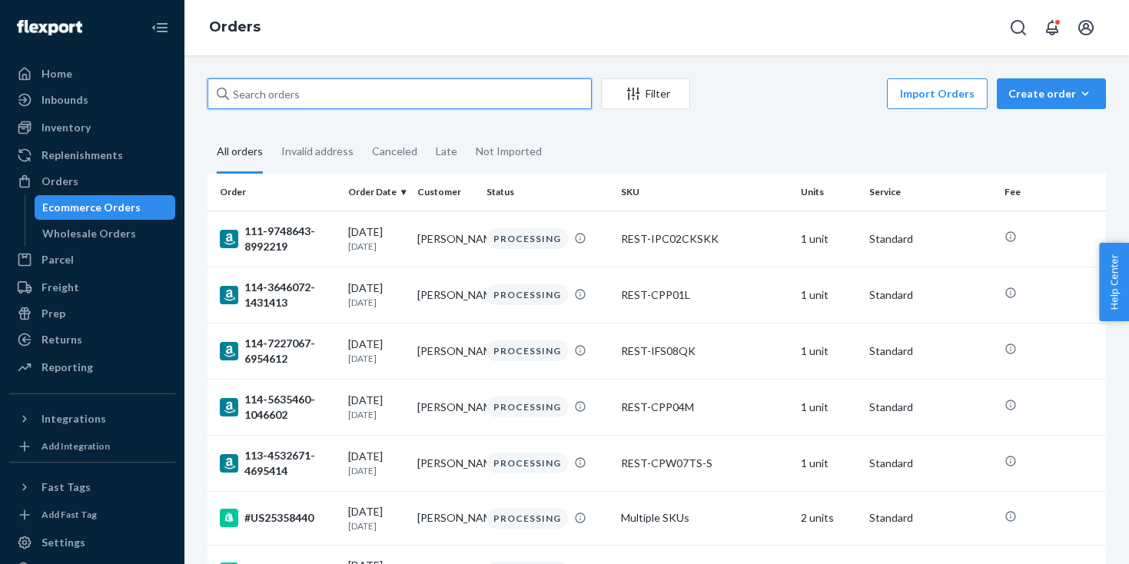 The image size is (1129, 564). I want to click on button: Open notifications, so click(1052, 28).